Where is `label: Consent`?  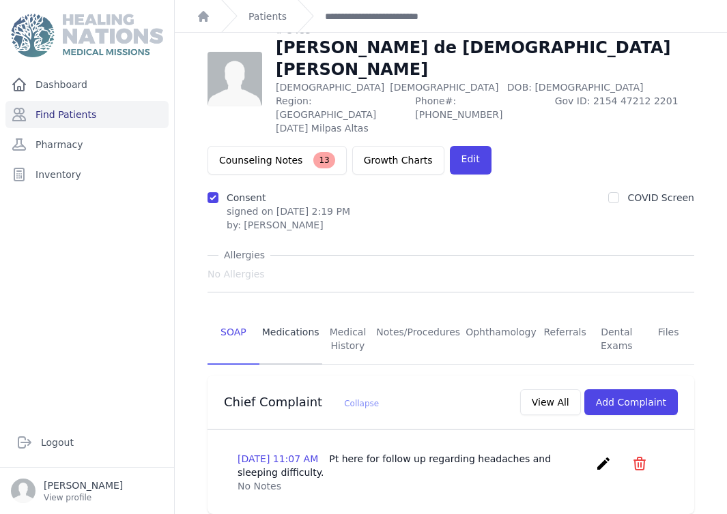 label: Consent is located at coordinates (246, 198).